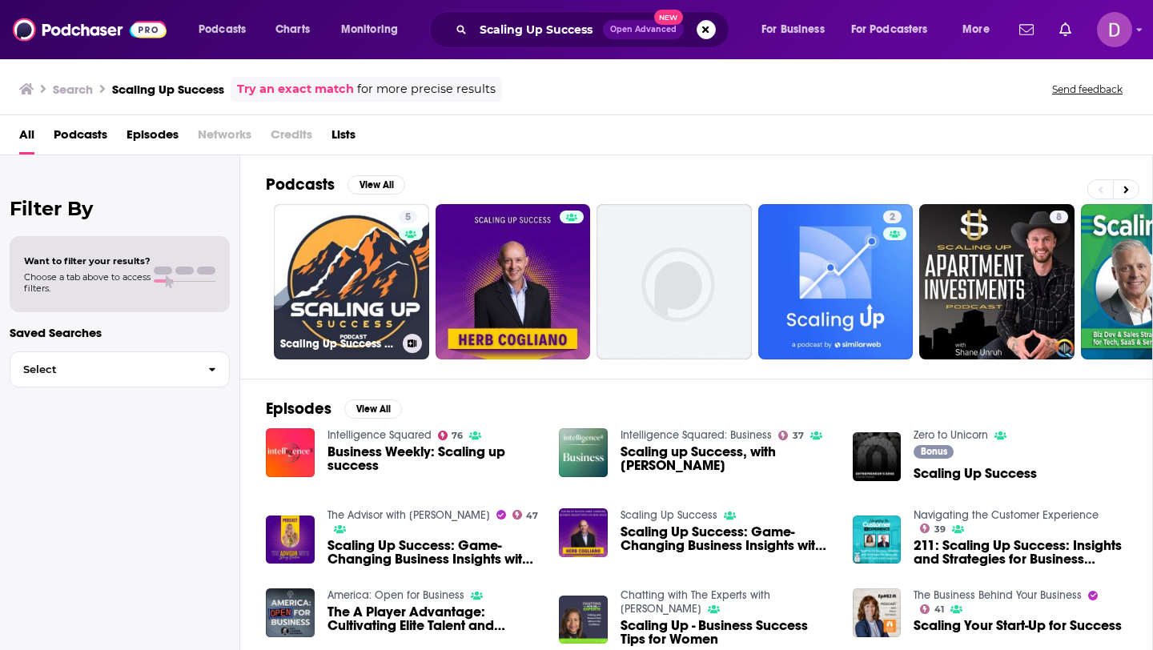  Describe the element at coordinates (934, 452) in the screenshot. I see `span: Bonus` at that location.